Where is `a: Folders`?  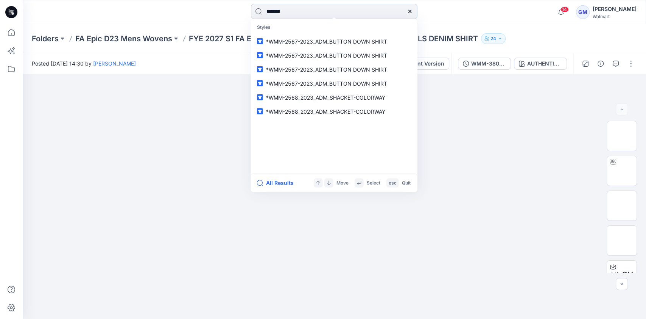 a: Folders is located at coordinates (45, 39).